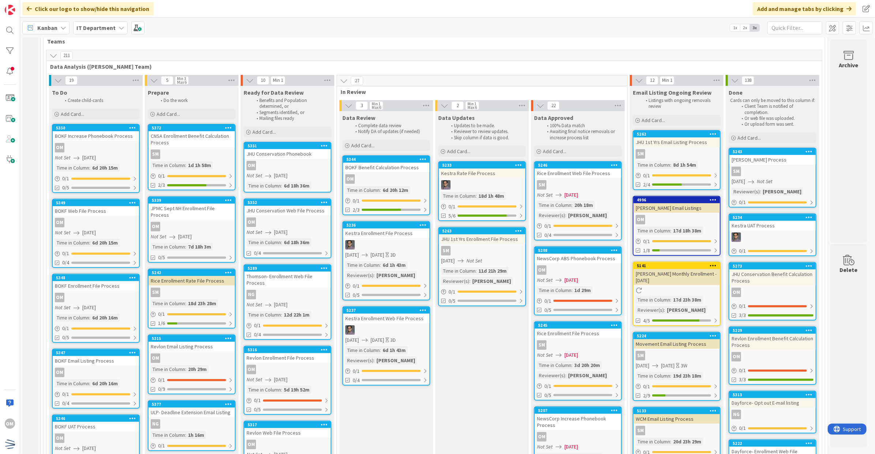 This screenshot has width=875, height=454. What do you see at coordinates (10, 10) in the screenshot?
I see `img: Visit kanbanzone.com` at bounding box center [10, 10].